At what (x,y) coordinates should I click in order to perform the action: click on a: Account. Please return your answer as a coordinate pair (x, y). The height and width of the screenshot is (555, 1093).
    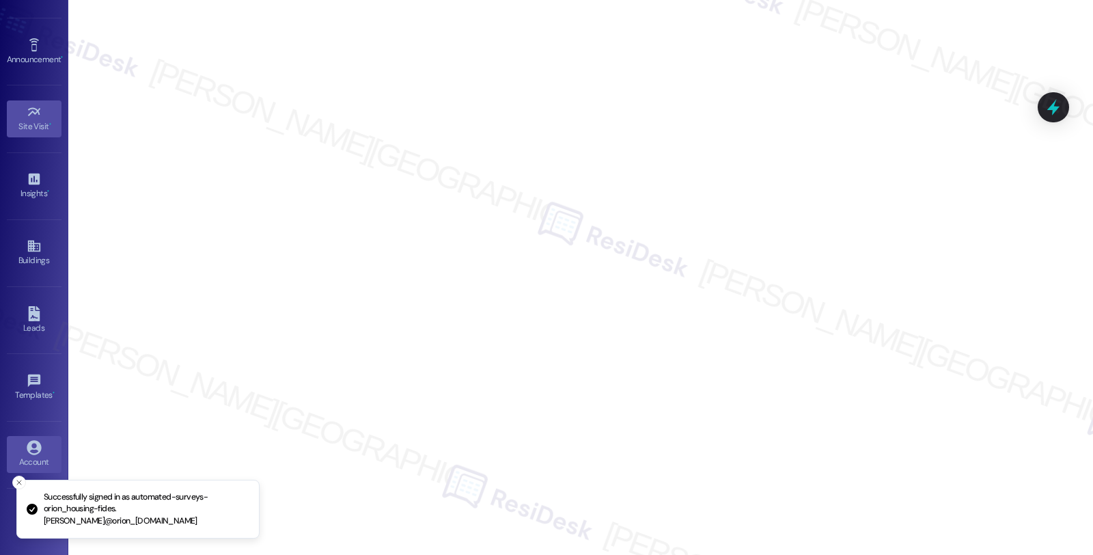
    Looking at the image, I should click on (34, 454).